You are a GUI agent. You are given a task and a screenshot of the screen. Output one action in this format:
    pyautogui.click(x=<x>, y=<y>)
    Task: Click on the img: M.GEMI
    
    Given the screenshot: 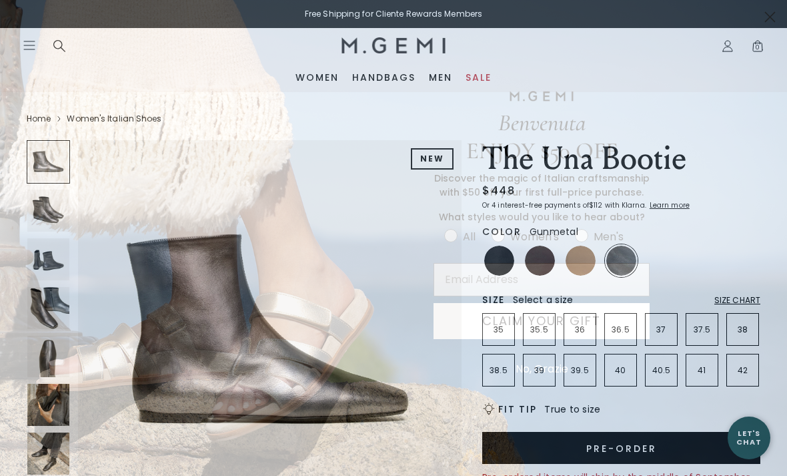 What is the action you would take?
    pyautogui.click(x=542, y=96)
    